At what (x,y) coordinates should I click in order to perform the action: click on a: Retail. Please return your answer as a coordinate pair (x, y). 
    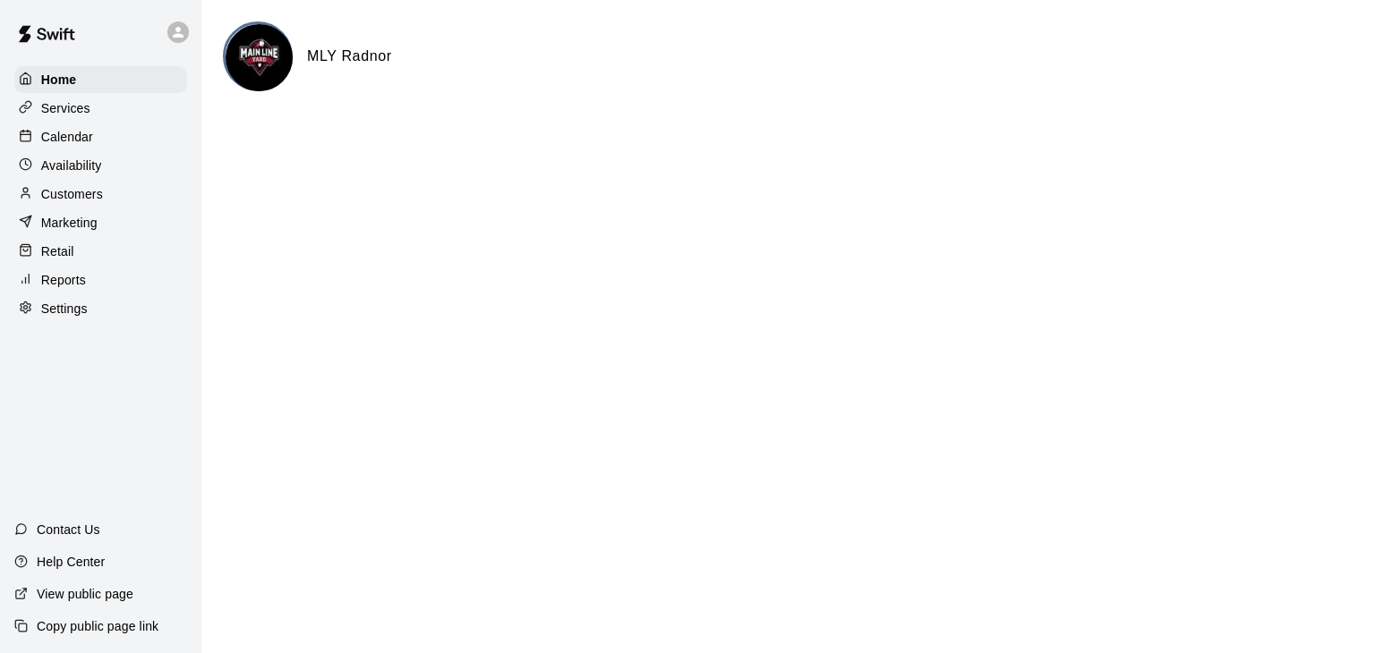
    Looking at the image, I should click on (100, 252).